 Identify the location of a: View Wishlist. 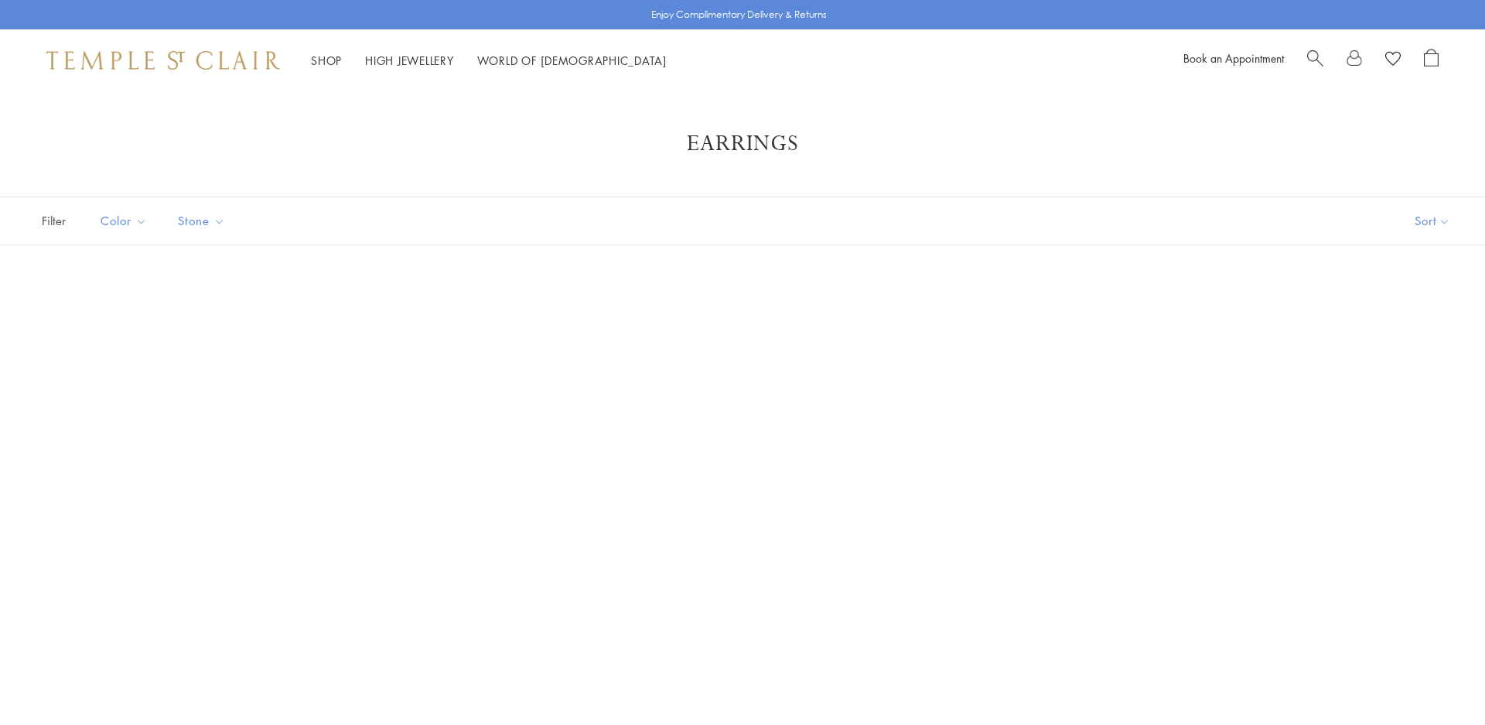
(1393, 60).